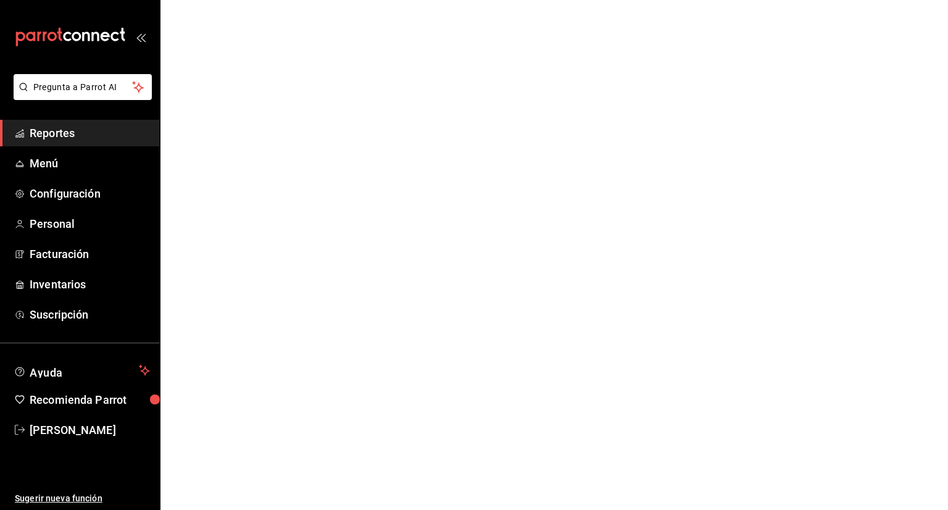 The image size is (948, 510). I want to click on span: Reportes, so click(89, 133).